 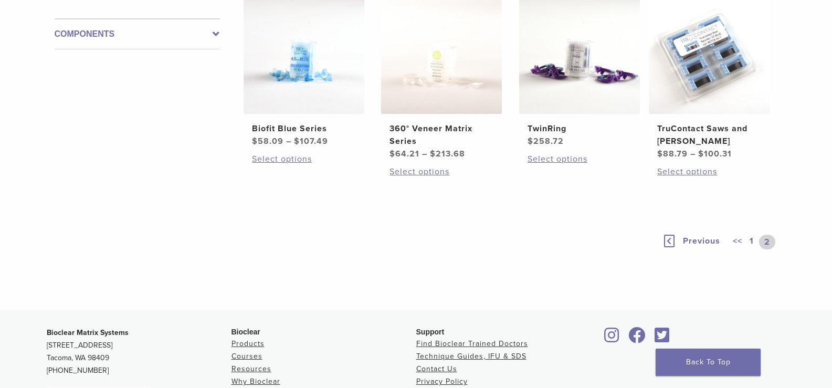 I want to click on a: Contact Us, so click(x=437, y=369).